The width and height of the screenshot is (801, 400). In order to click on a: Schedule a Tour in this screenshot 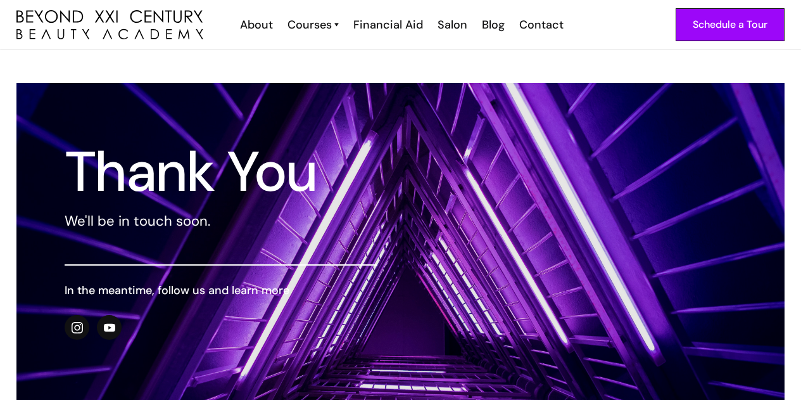, I will do `click(730, 25)`.